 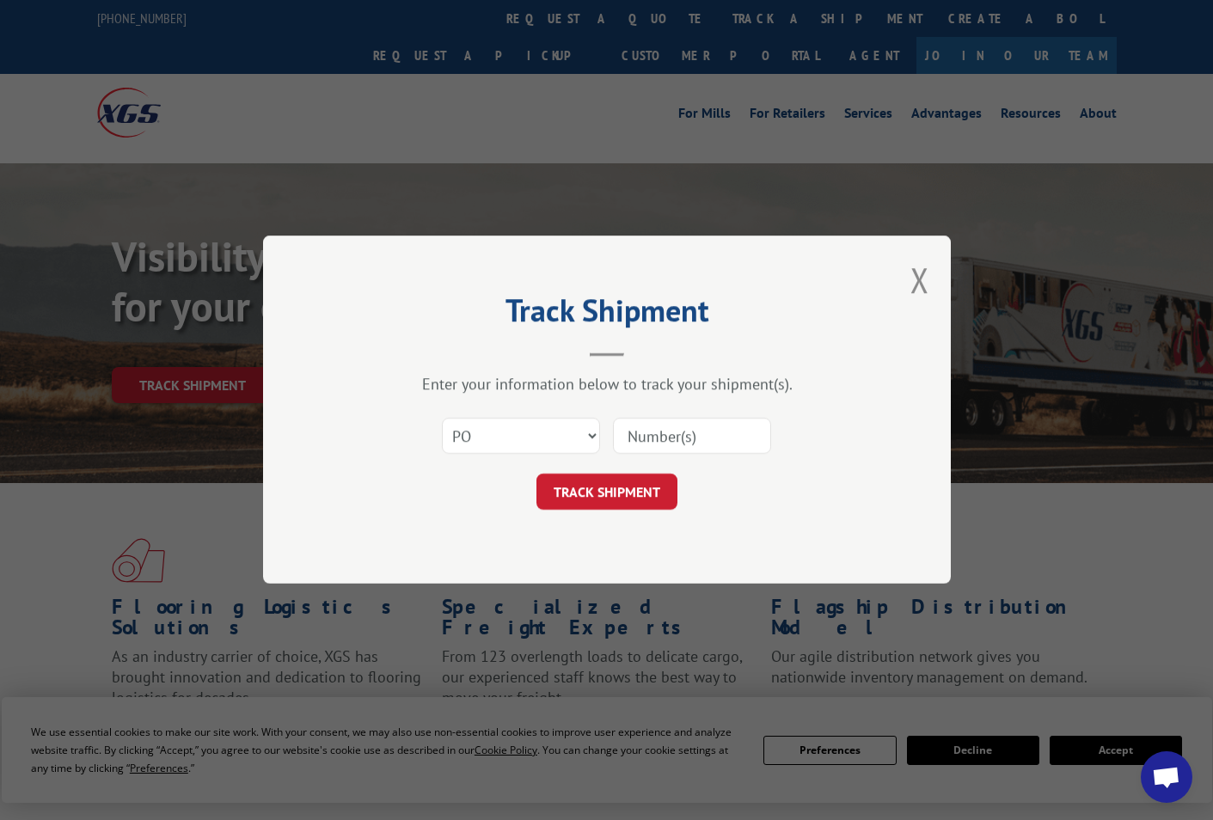 I want to click on button: TRACK SHIPMENT, so click(x=607, y=493).